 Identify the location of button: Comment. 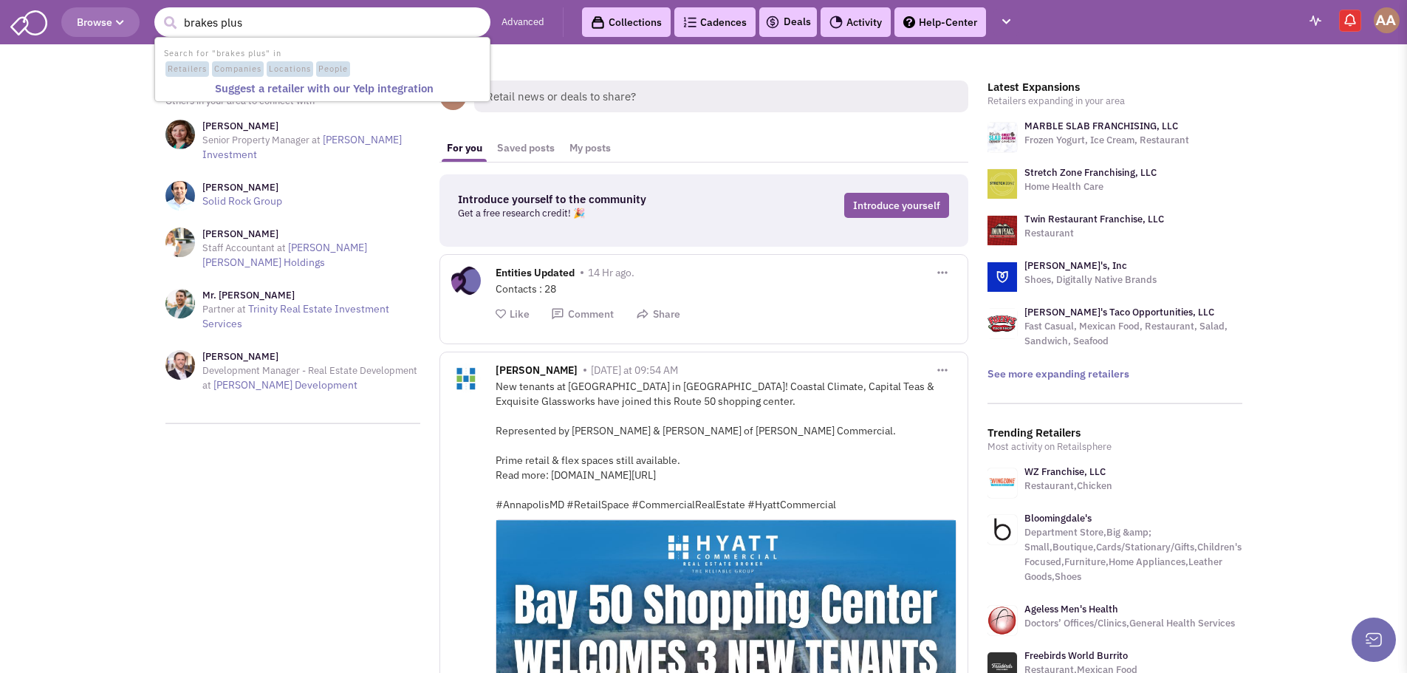
(582, 314).